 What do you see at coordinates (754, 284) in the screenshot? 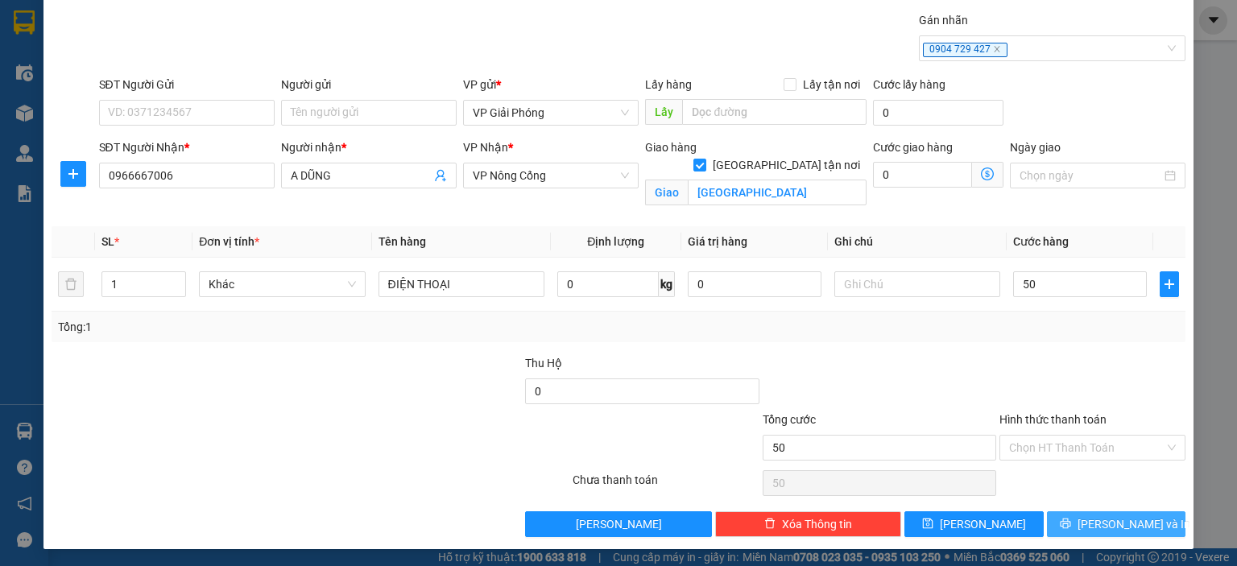
I see `input: 0` at bounding box center [754, 284].